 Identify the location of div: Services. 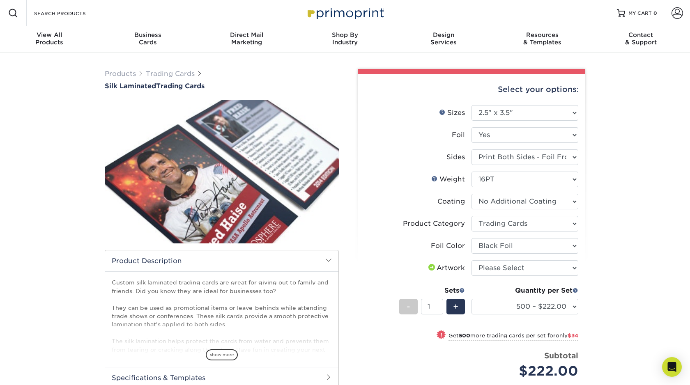
(443, 39).